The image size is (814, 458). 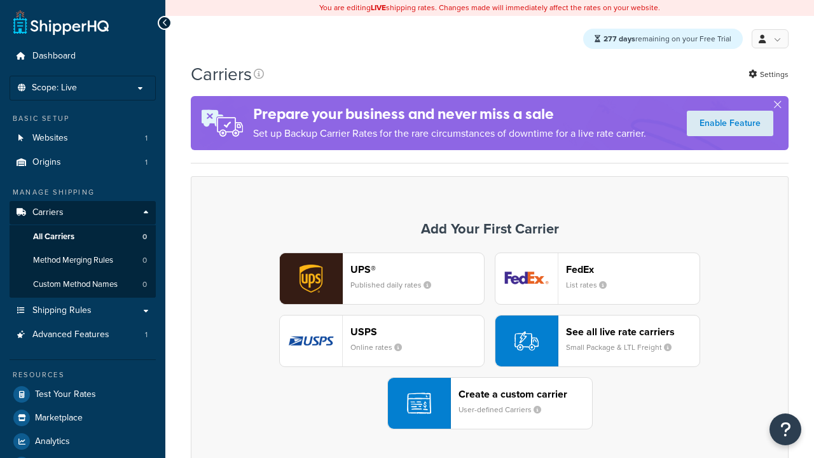 What do you see at coordinates (83, 162) in the screenshot?
I see `li: Origins` at bounding box center [83, 162].